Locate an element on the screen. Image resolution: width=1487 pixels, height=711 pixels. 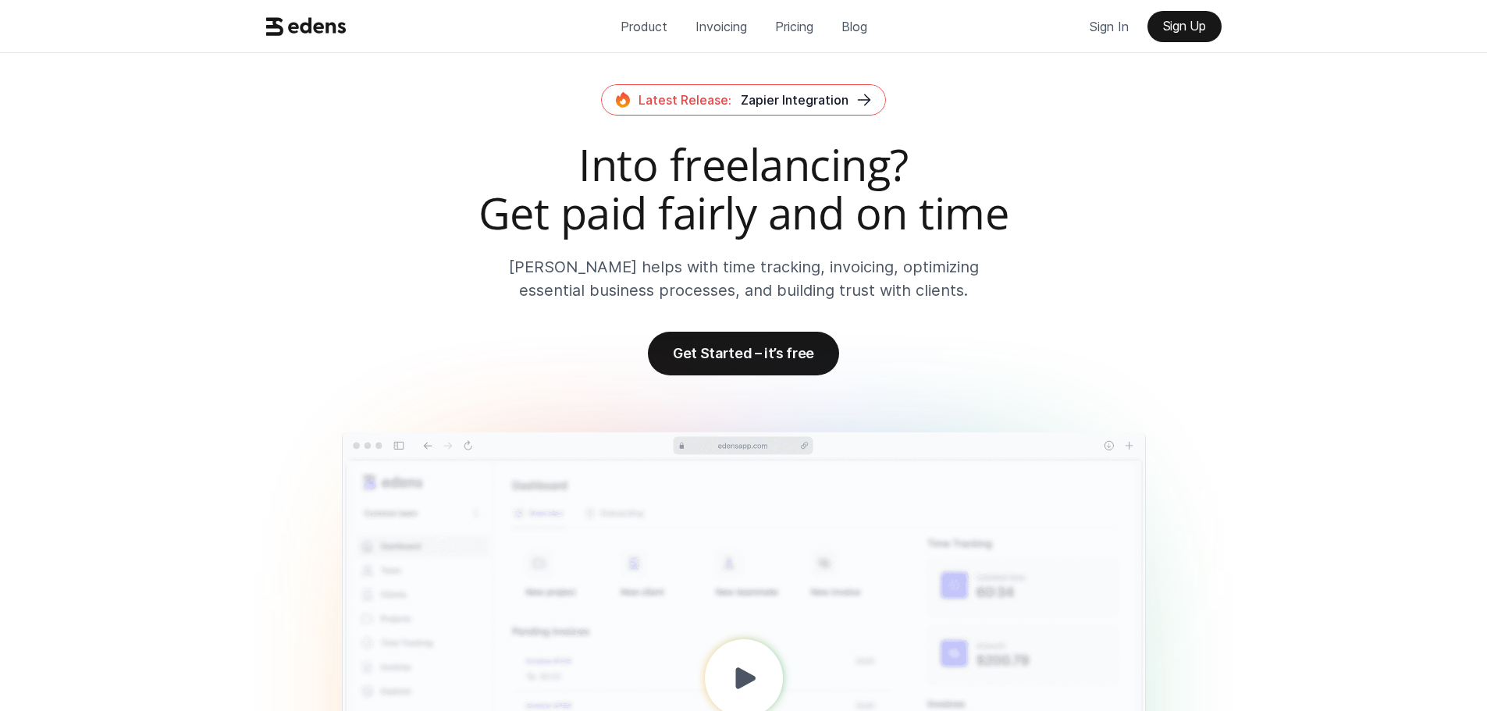
a: Latest Release:Zapier Integration is located at coordinates (743, 100).